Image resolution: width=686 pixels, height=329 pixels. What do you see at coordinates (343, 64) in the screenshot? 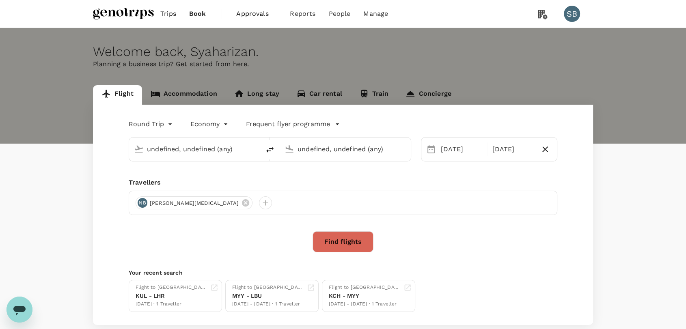
I see `p: Planning a business trip? Get started from here.` at bounding box center [343, 64].